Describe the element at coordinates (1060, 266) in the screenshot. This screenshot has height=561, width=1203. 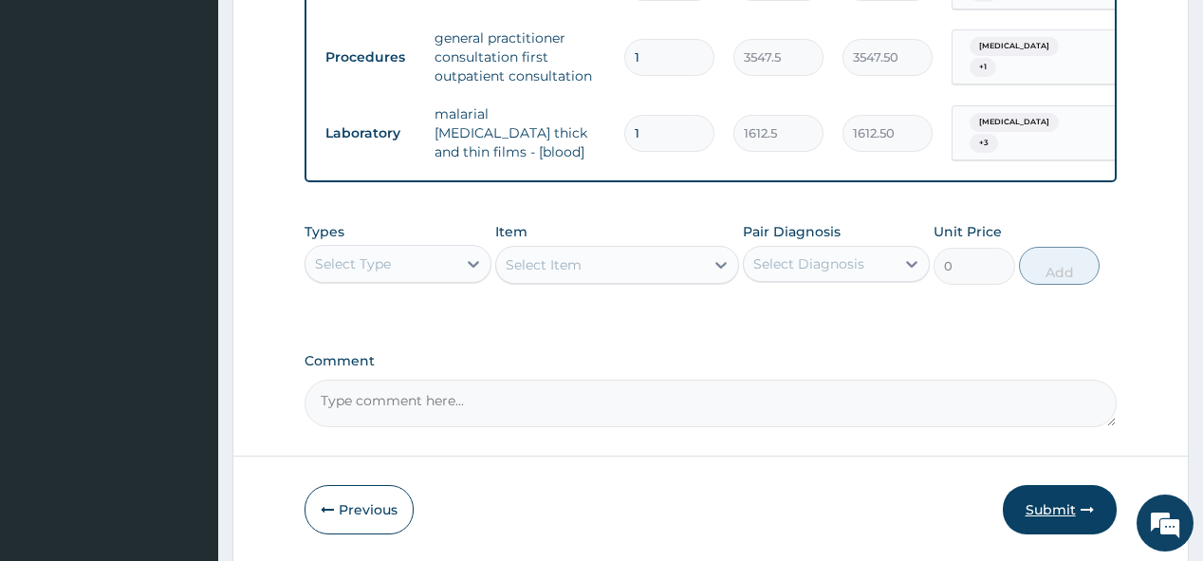
I see `button: Add` at that location.